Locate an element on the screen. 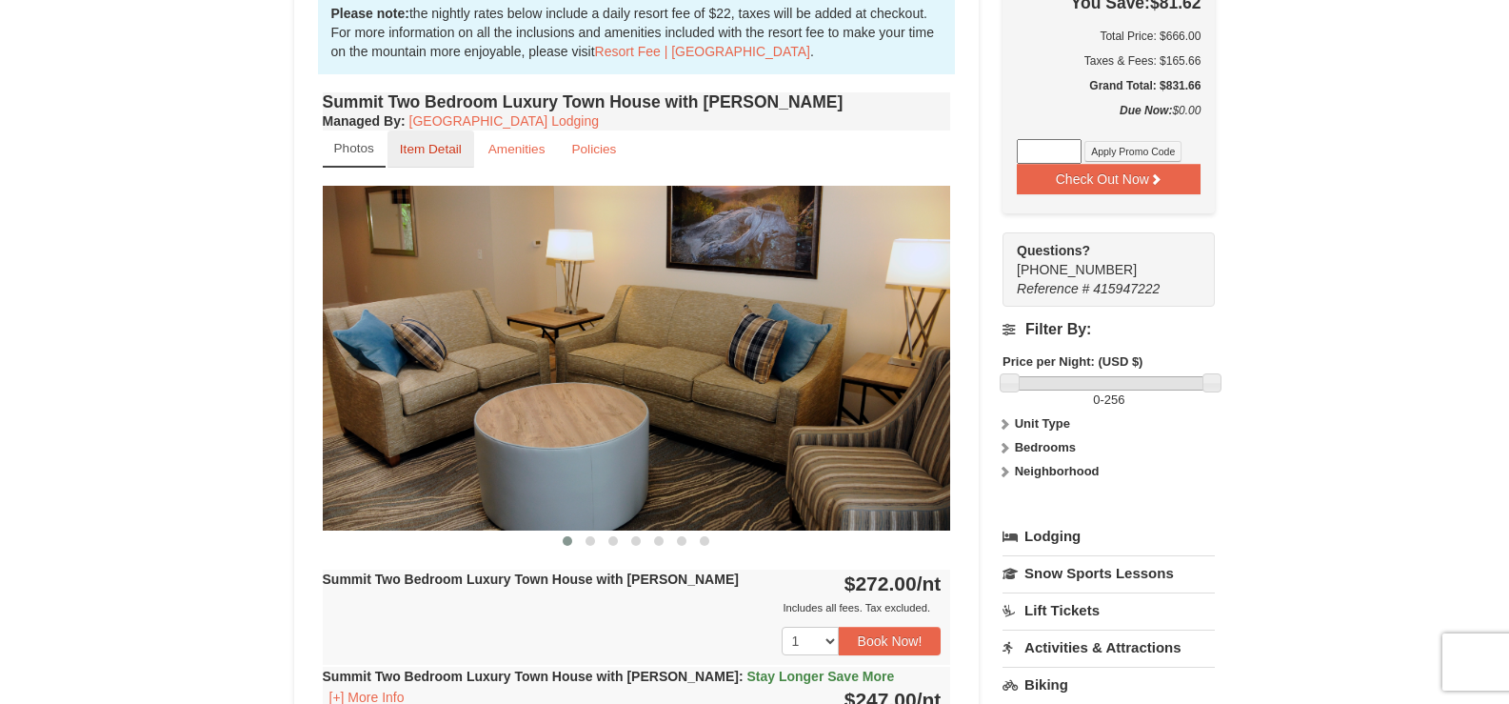 The height and width of the screenshot is (704, 1509). span: Managed By is located at coordinates (362, 121).